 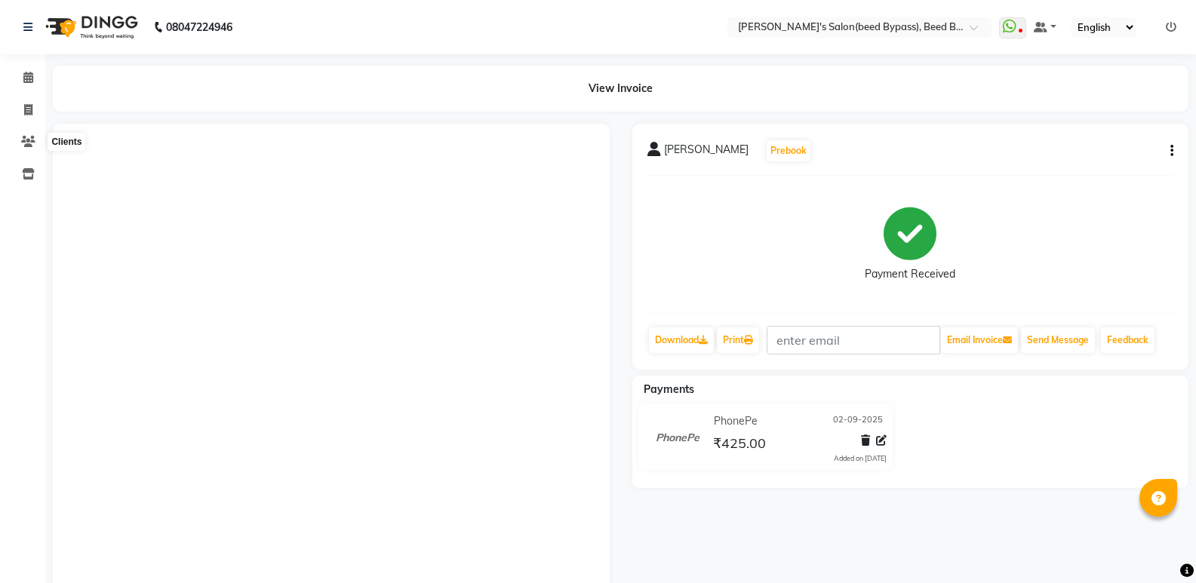 I want to click on div: View Invoice, so click(x=620, y=88).